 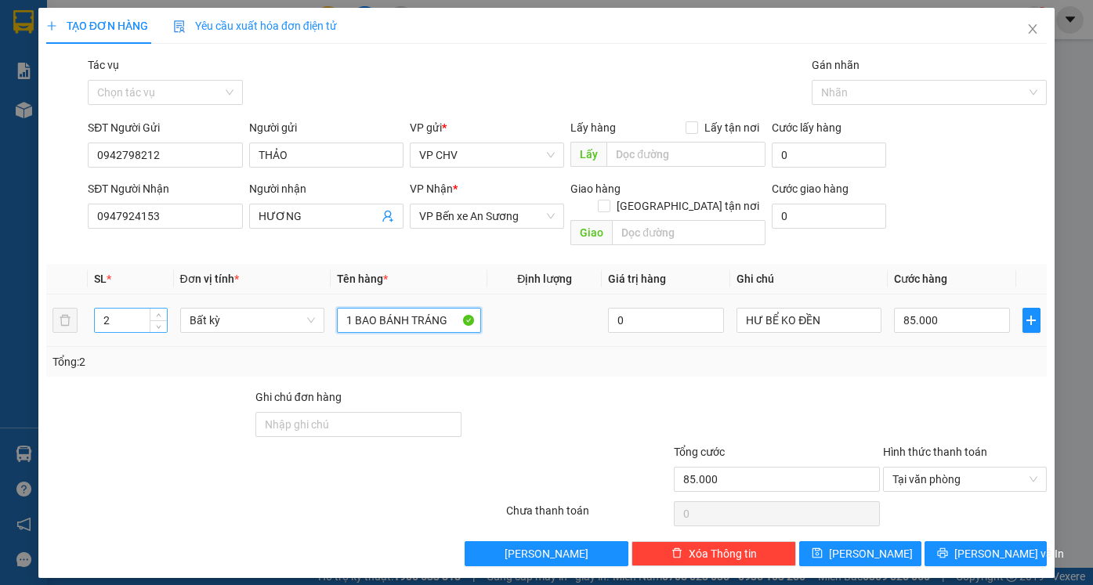 I want to click on span: Bất kỳ, so click(x=252, y=320).